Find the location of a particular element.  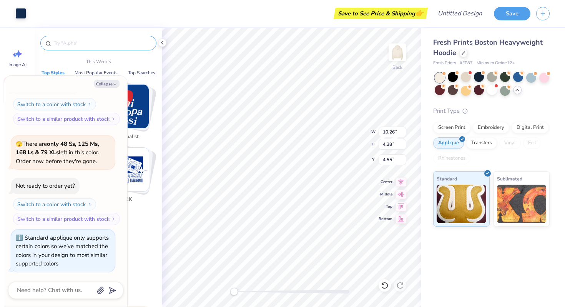

button: Top Searches is located at coordinates (141, 73).